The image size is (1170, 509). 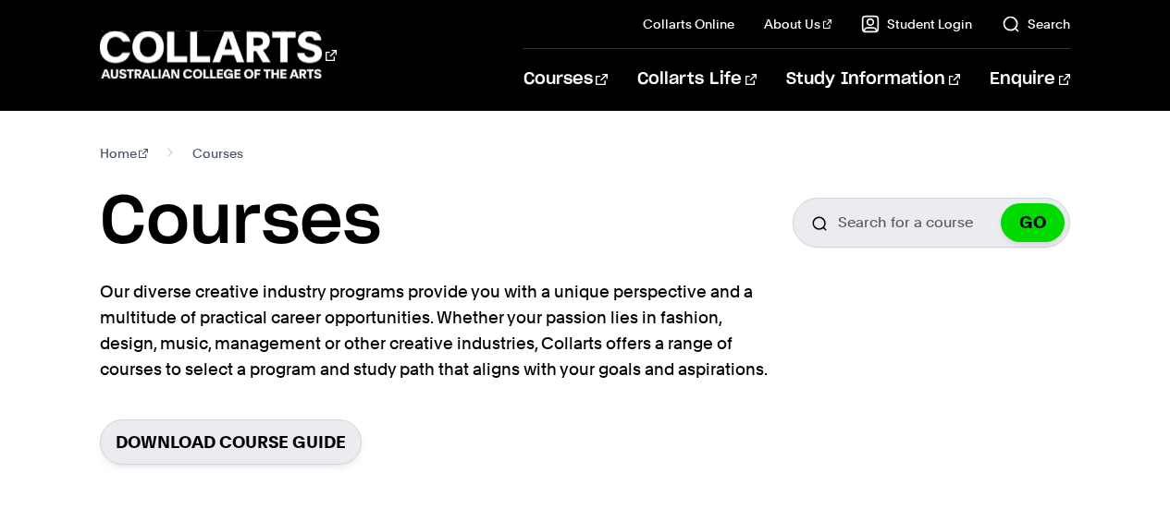 What do you see at coordinates (688, 24) in the screenshot?
I see `a: Collarts Online` at bounding box center [688, 24].